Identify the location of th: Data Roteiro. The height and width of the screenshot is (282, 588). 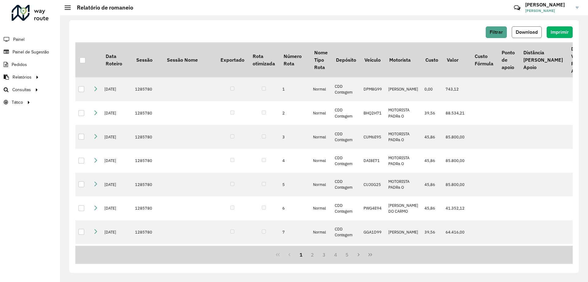
(117, 60).